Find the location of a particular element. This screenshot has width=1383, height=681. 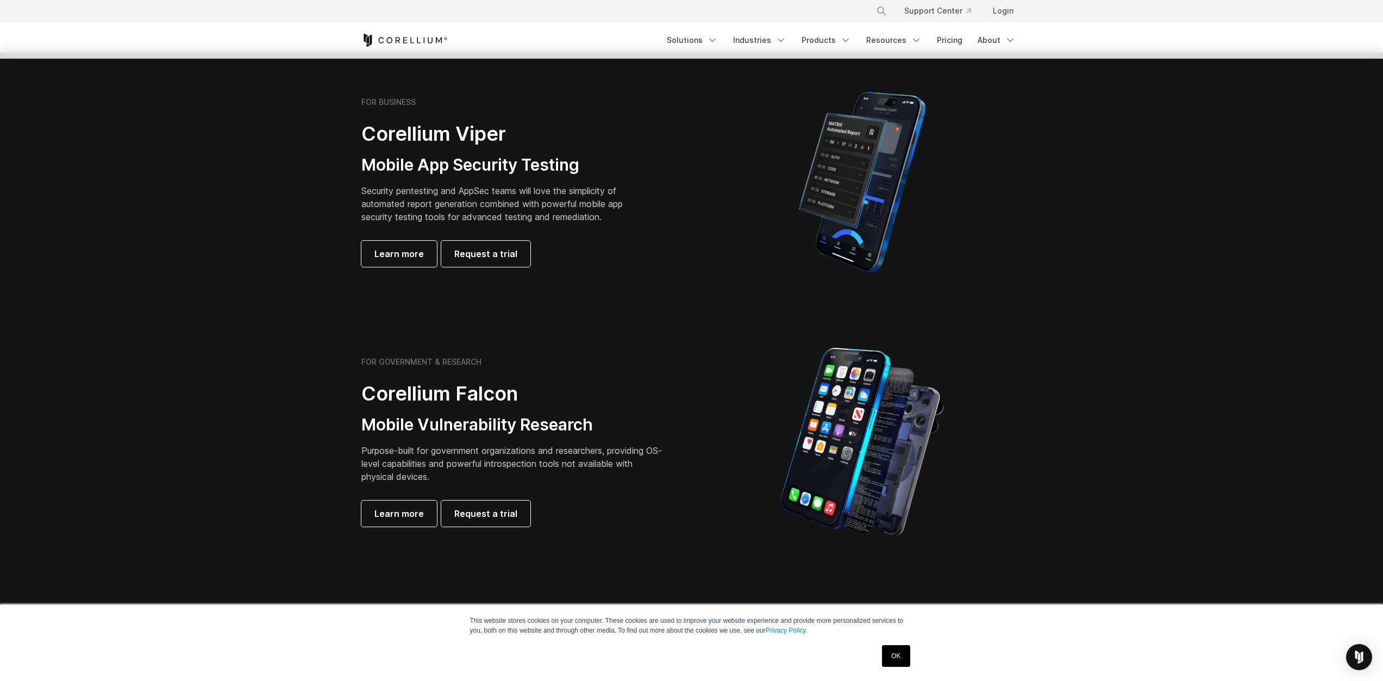

h2: Corellium Falcon is located at coordinates (513, 393).